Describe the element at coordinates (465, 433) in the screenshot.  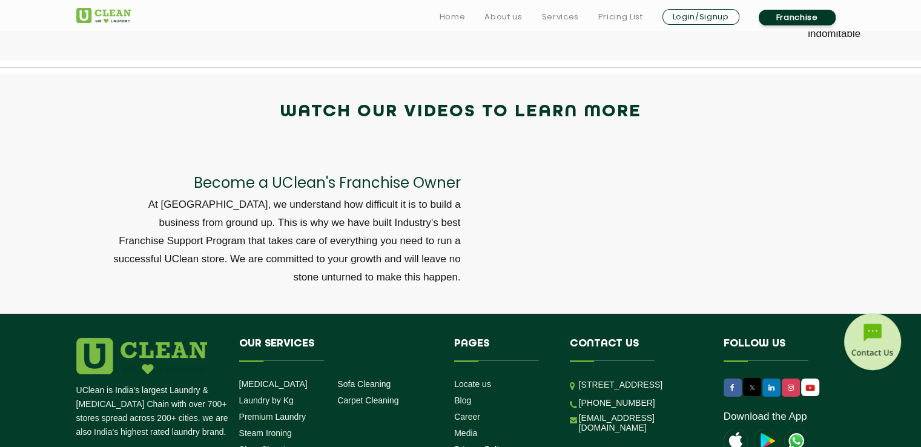
I see `a: Media` at that location.